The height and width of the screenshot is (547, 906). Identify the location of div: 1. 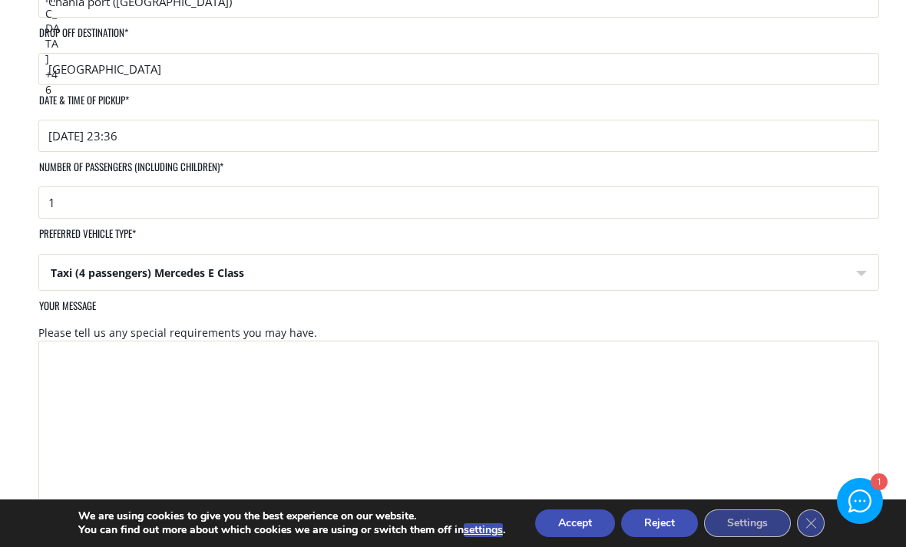
(878, 482).